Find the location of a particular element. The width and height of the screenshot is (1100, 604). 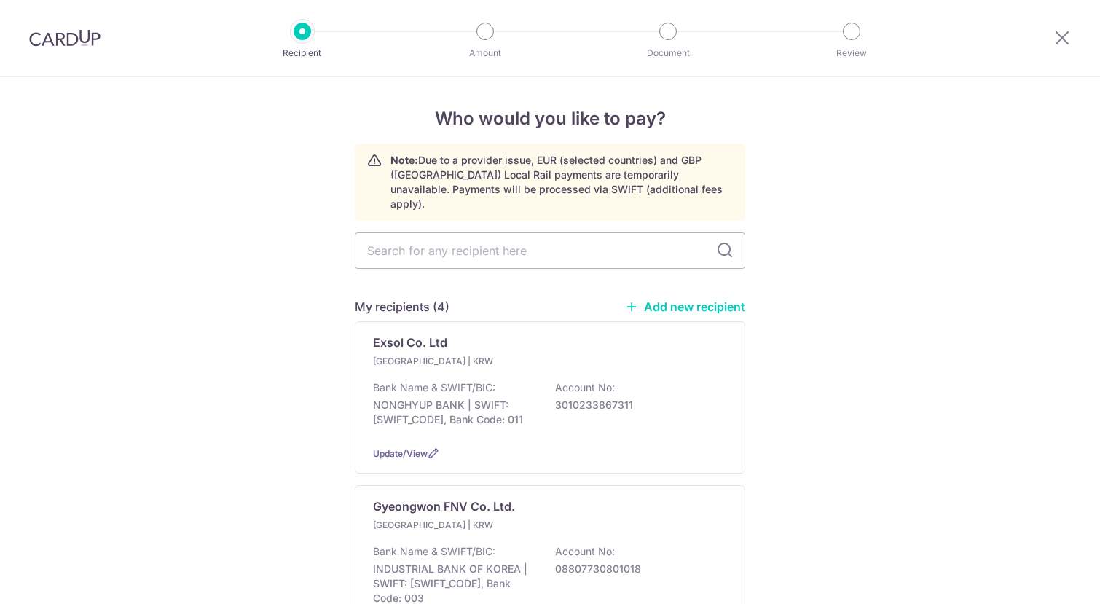

input: Search for any recipient here is located at coordinates (550, 251).